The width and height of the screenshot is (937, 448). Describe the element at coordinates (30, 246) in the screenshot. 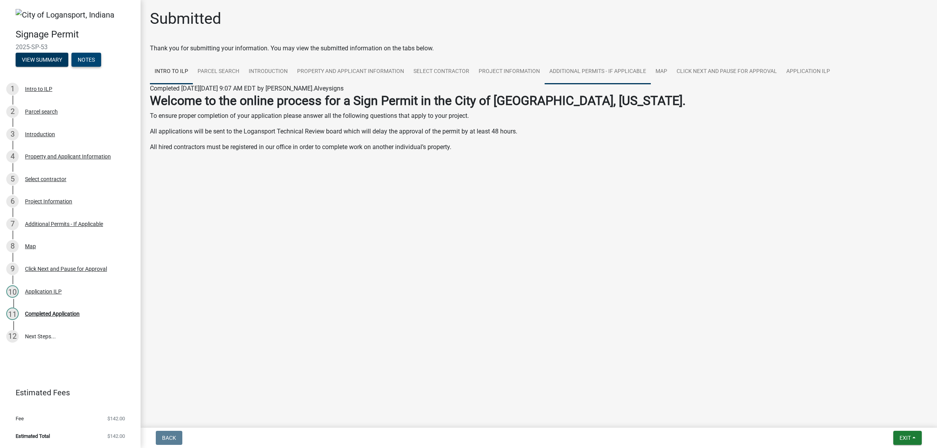

I see `div: Map` at that location.